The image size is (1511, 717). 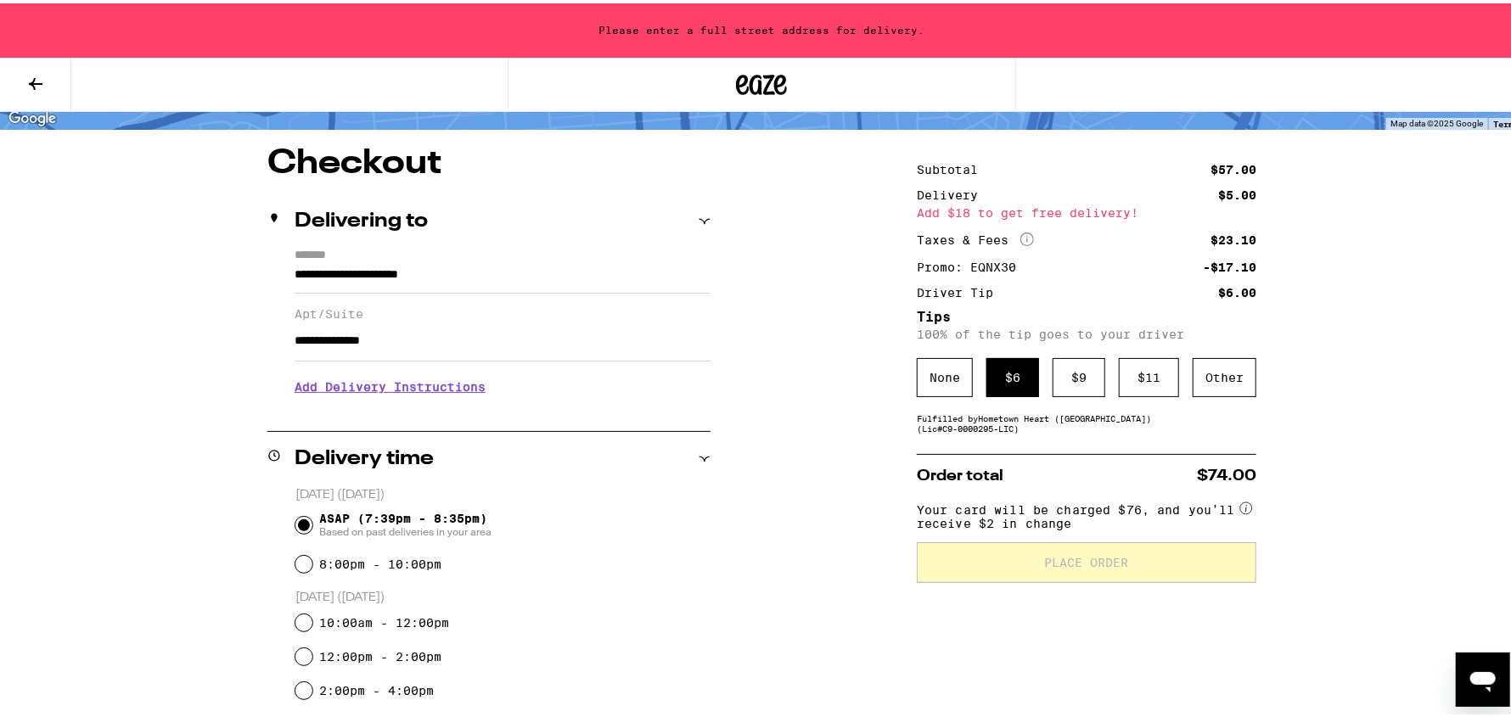 What do you see at coordinates (1087, 559) in the screenshot?
I see `button: Place Order` at bounding box center [1087, 559].